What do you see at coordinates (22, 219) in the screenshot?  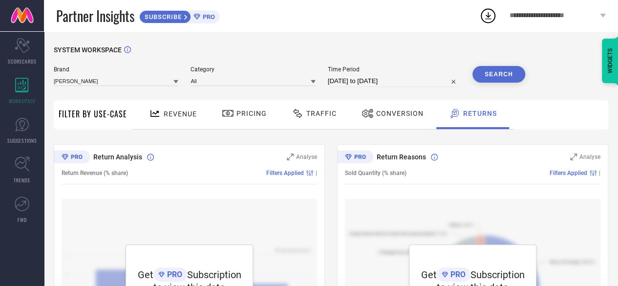 I see `span: FWD` at bounding box center [22, 219].